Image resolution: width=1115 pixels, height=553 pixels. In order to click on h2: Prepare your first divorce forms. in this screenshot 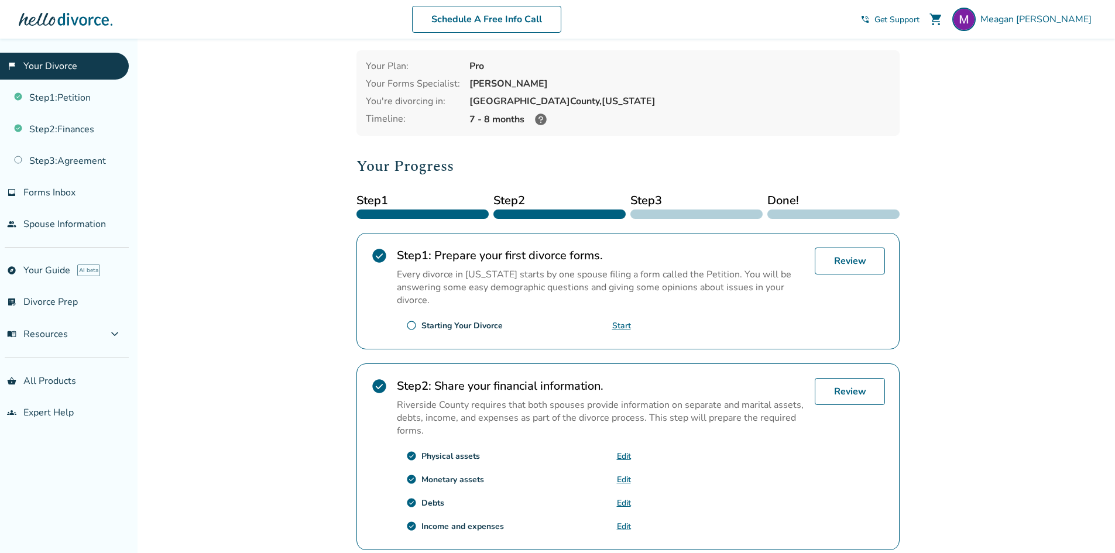, I will do `click(601, 255)`.